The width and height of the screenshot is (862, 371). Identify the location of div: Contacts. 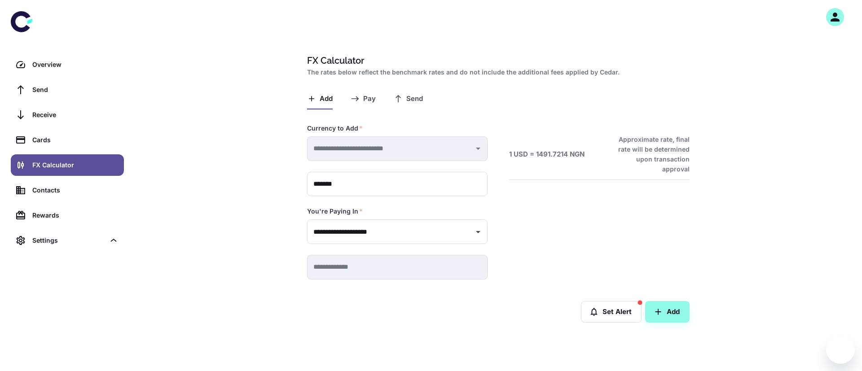
(75, 190).